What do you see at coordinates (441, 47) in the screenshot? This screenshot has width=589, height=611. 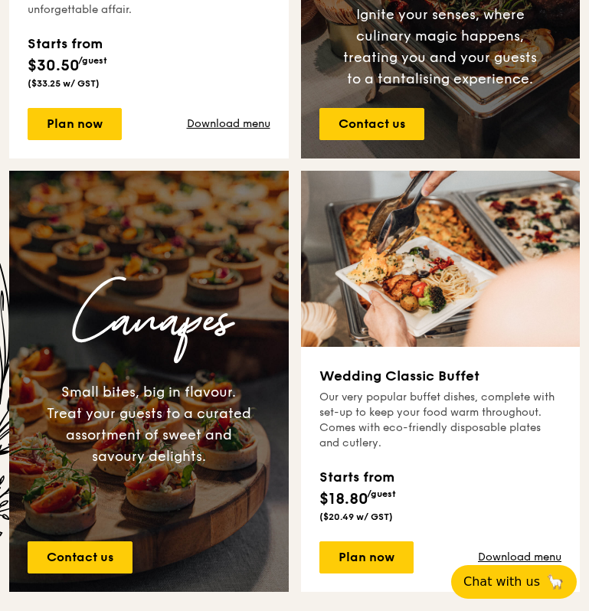 I see `div: Ignite your senses, where culinary magic happens, treating you and your guests to a tantalising e...` at bounding box center [441, 47].